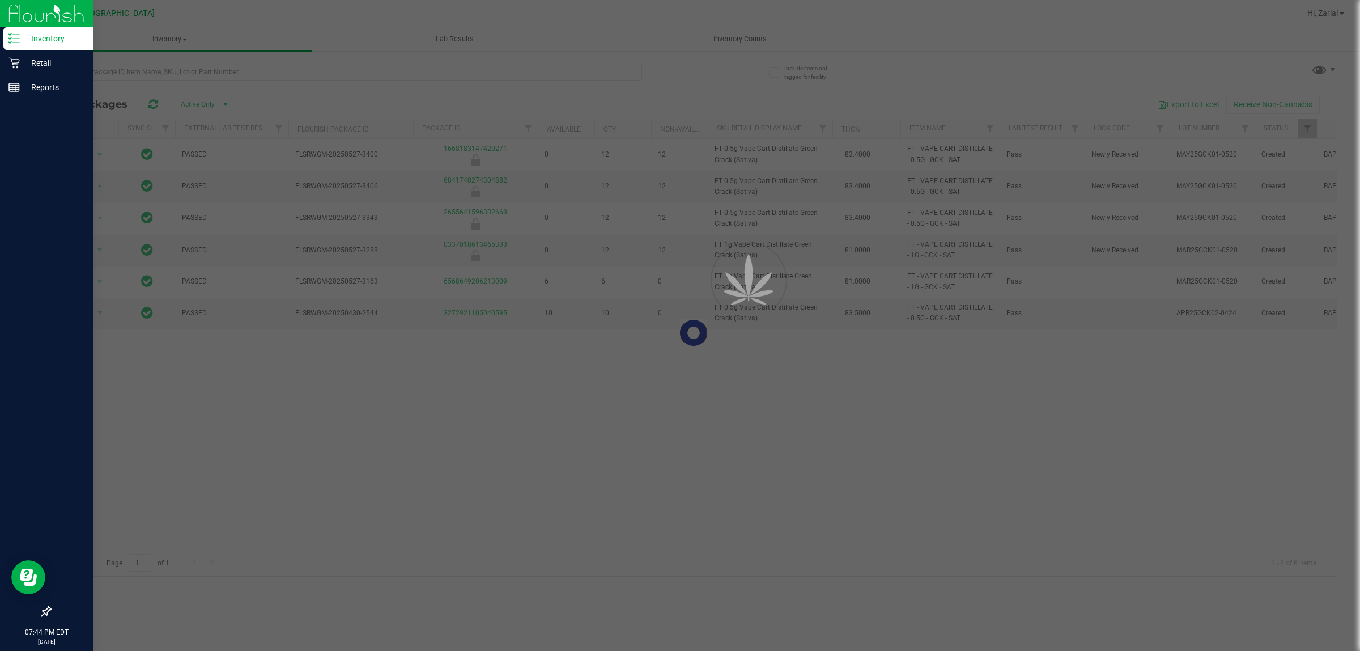 Image resolution: width=1360 pixels, height=651 pixels. What do you see at coordinates (14, 87) in the screenshot?
I see `inline-svg: Reports` at bounding box center [14, 87].